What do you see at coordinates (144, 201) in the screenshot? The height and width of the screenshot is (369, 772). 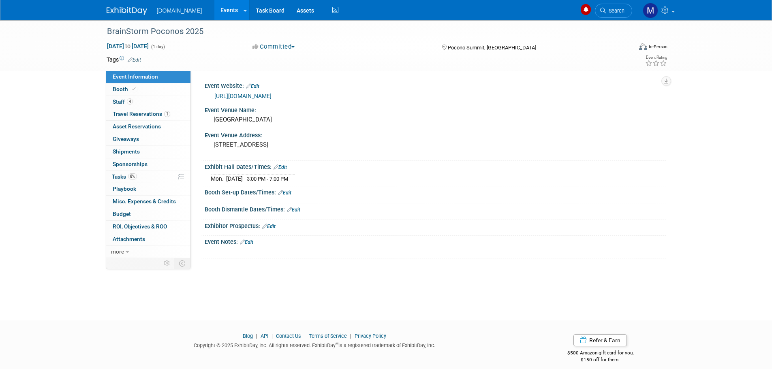 I see `span: Misc. Expenses & Credits` at bounding box center [144, 201].